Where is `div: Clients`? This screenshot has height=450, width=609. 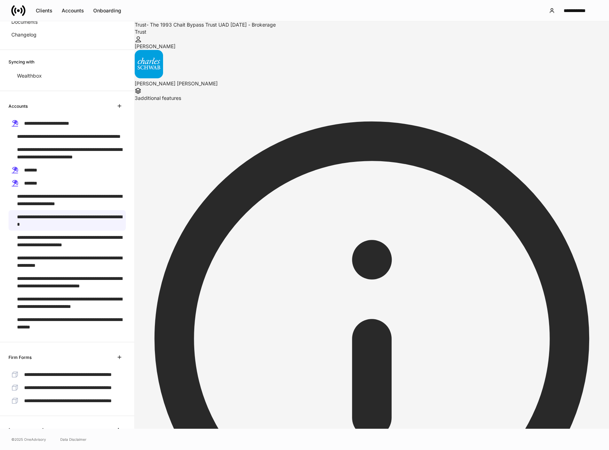
div: Clients is located at coordinates (44, 11).